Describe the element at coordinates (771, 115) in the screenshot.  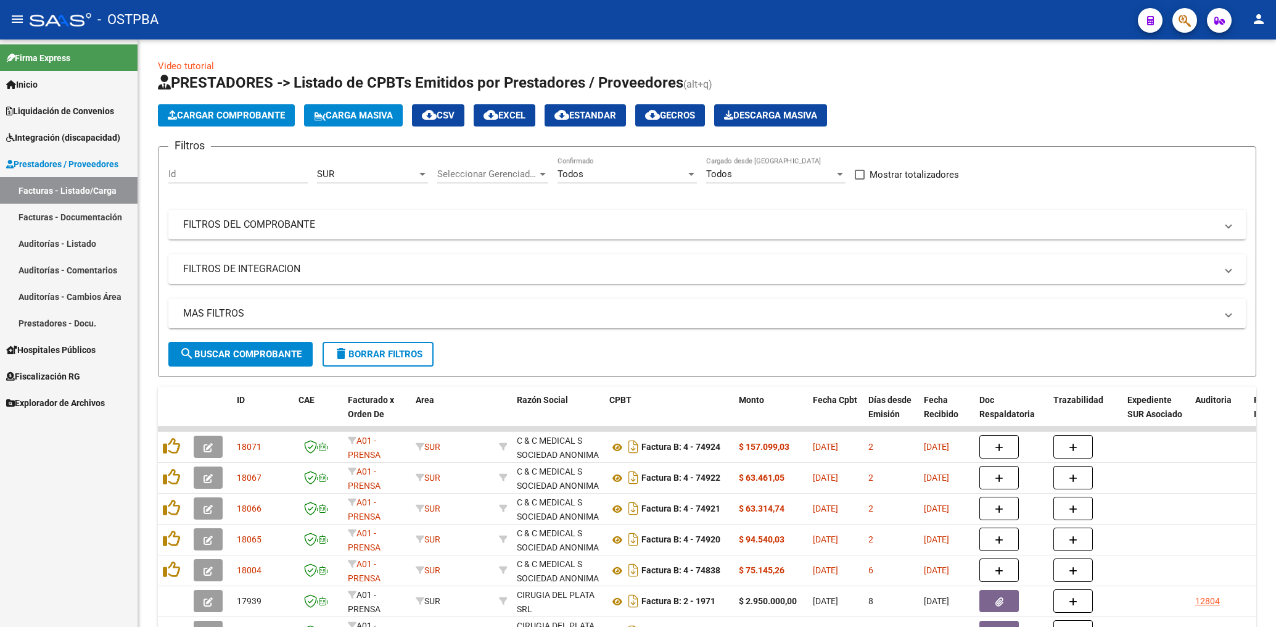
I see `app-download-masive: Descarga masiva de comprobantes (adjuntos)` at that location.